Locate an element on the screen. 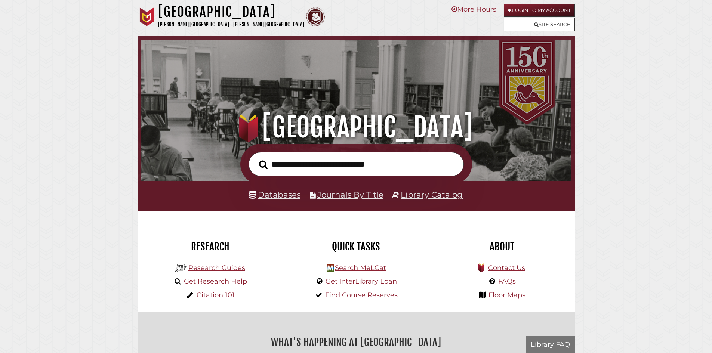  a: Research Guides is located at coordinates (217, 268).